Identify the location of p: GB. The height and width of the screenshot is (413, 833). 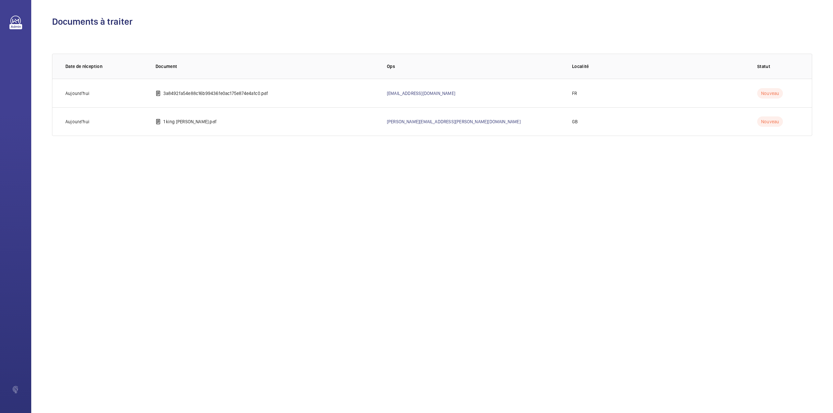
(575, 122).